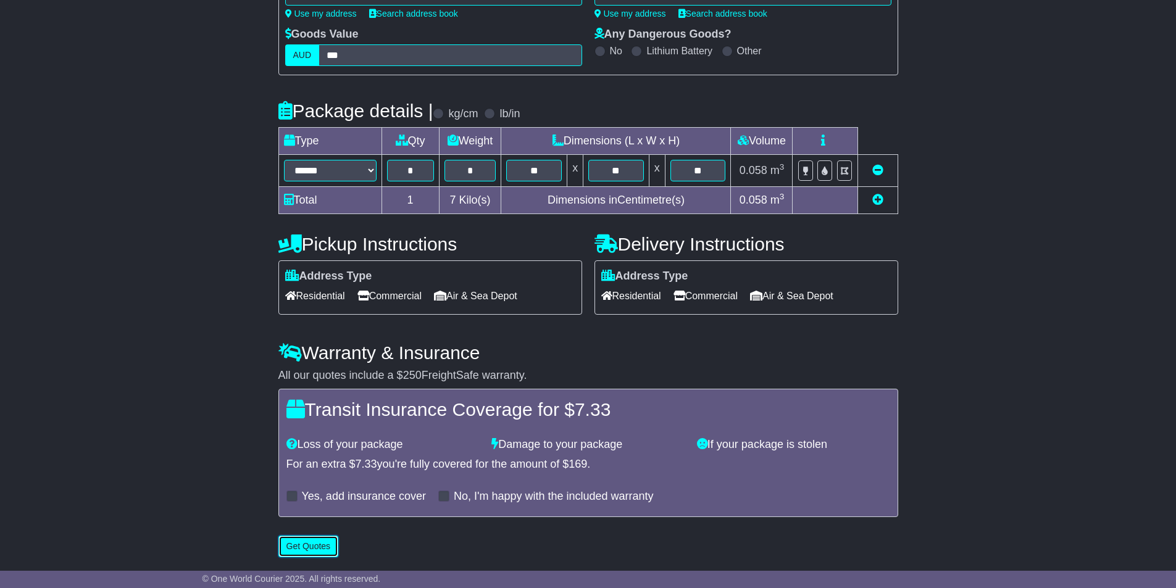 Image resolution: width=1176 pixels, height=588 pixels. I want to click on span: 250, so click(412, 375).